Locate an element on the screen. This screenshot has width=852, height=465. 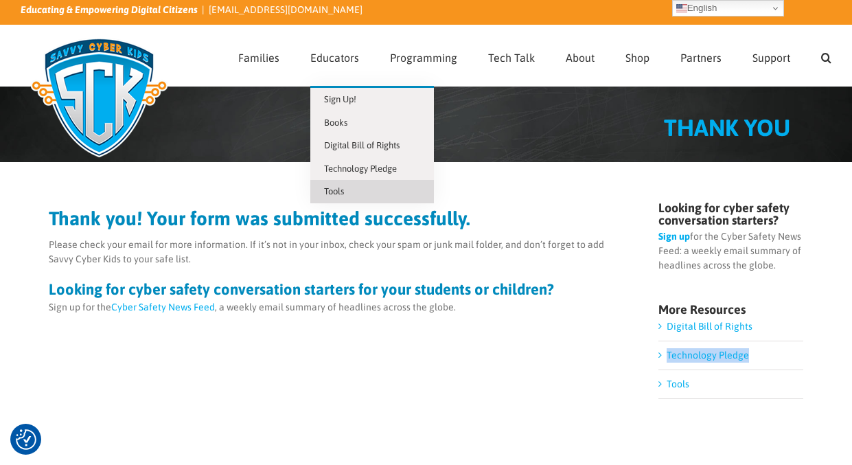
span: Educators is located at coordinates (334, 58).